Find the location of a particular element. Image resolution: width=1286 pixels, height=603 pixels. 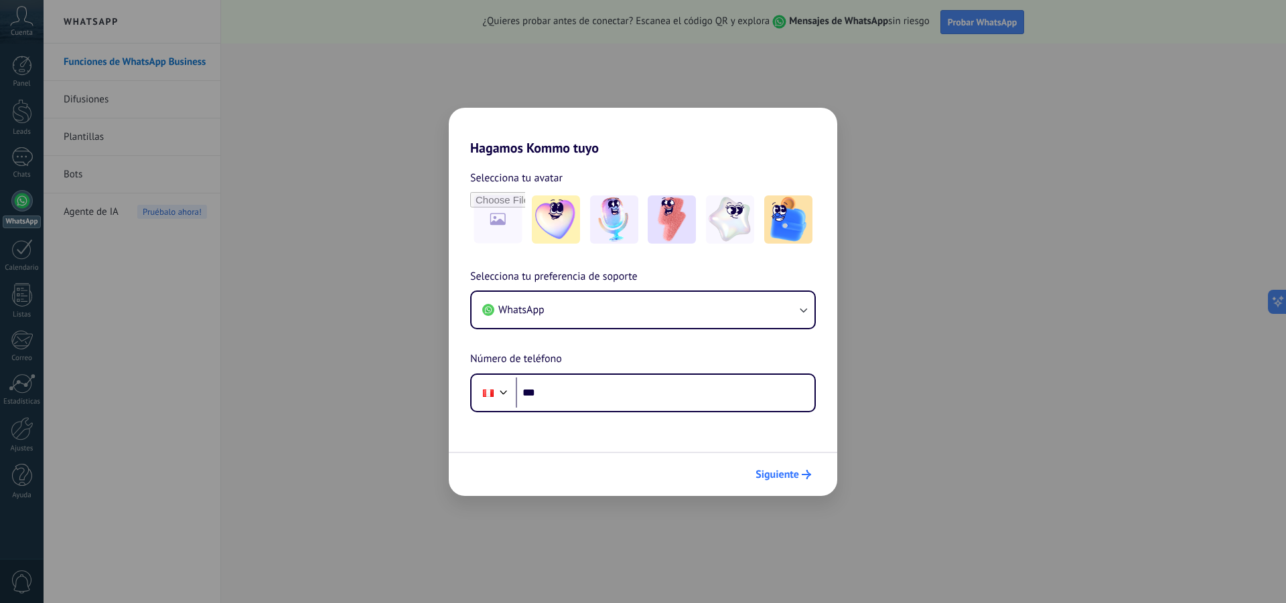

img: -1.jpeg is located at coordinates (556, 220).